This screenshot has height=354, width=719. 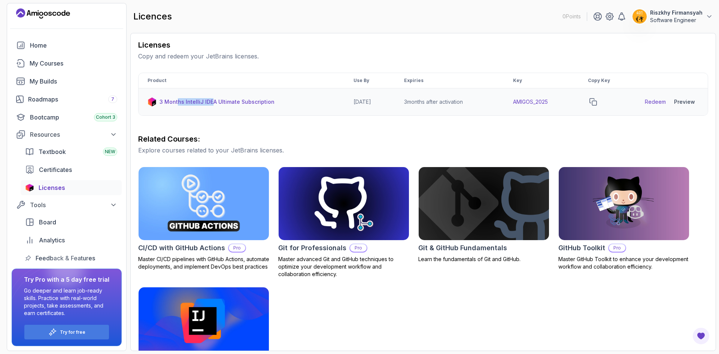 What do you see at coordinates (67, 332) in the screenshot?
I see `button: Try for free` at bounding box center [67, 332].